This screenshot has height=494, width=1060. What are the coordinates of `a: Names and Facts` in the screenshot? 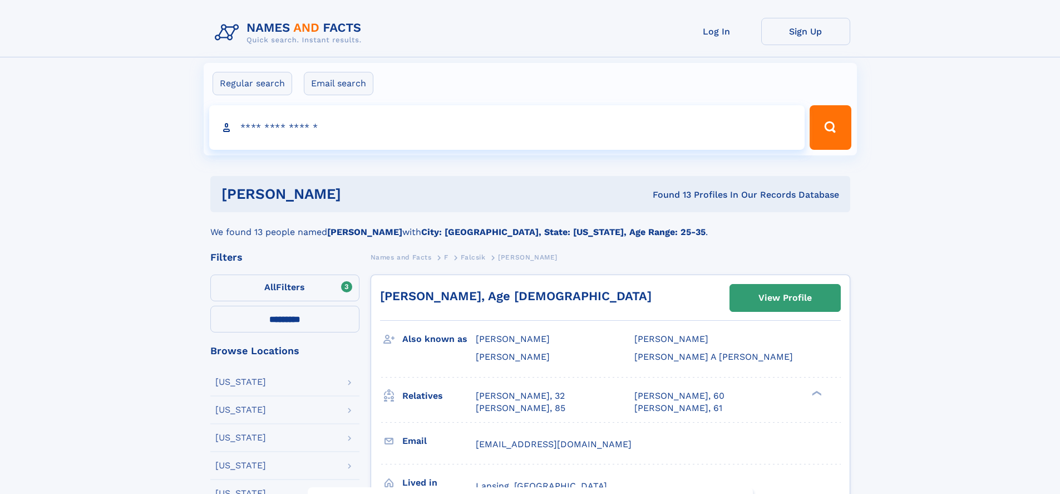 It's located at (401, 257).